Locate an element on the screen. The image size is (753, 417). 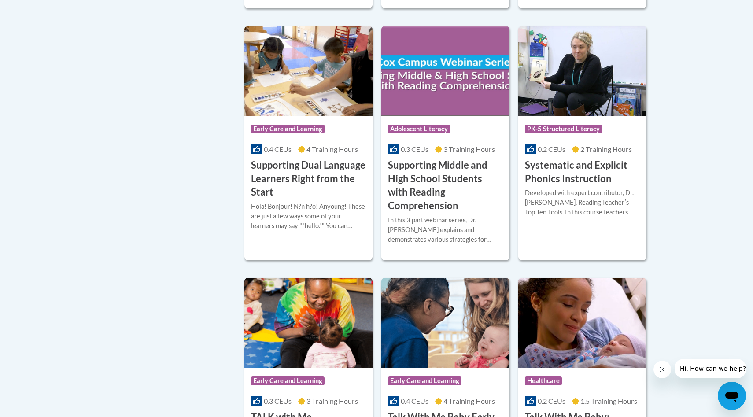
a: Course LogoEarly Care and Learning0.4 CEUs4 Training Hours Supporting Dual Language Learners Righ... is located at coordinates (308, 143).